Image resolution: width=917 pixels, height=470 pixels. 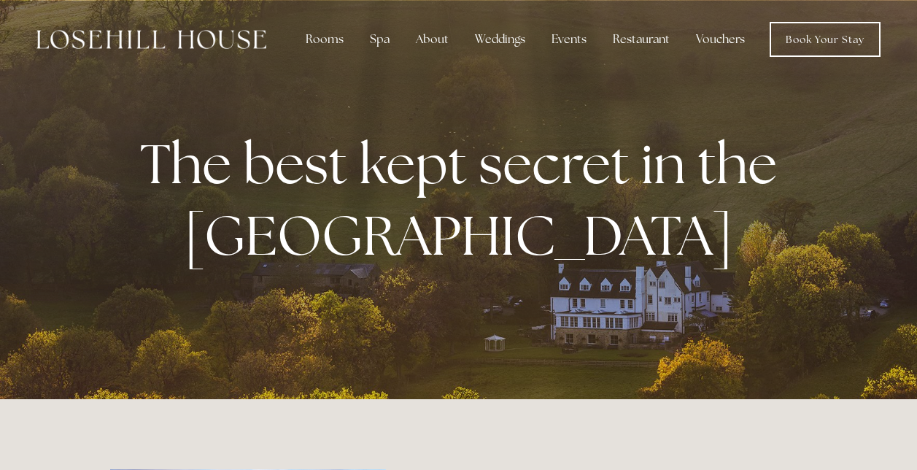 I want to click on div: Rooms, so click(x=325, y=39).